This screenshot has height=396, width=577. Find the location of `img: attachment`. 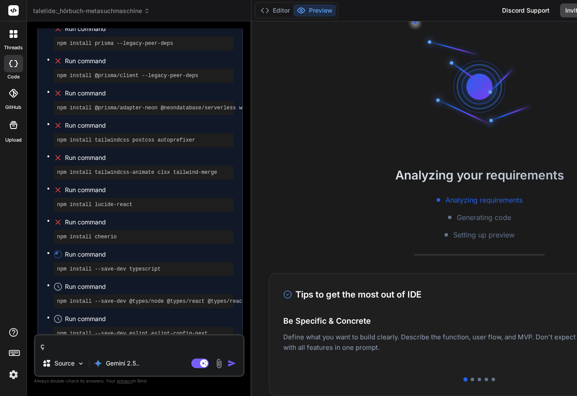

img: attachment is located at coordinates (219, 363).